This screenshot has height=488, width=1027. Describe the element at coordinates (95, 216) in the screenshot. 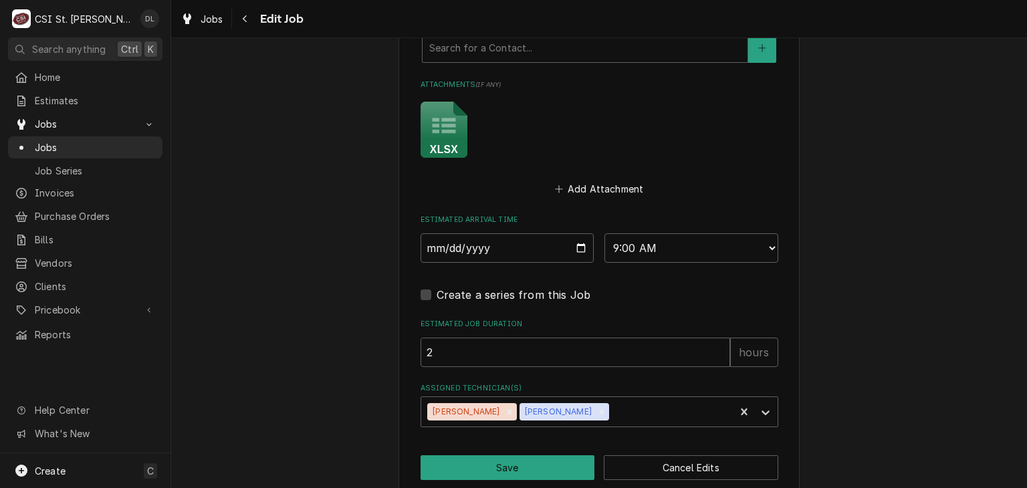

I see `span: Purchase Orders` at that location.